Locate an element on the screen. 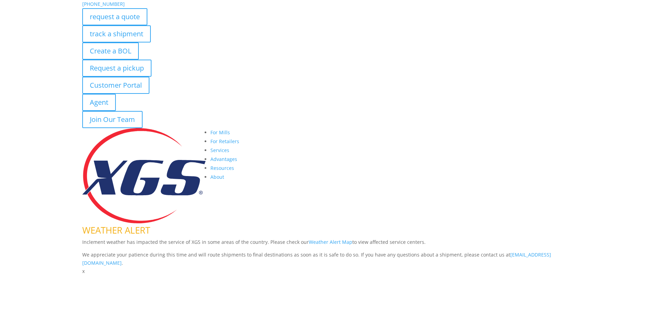 The image size is (658, 312). p: Inclement weather has impacted the service of XGS in some areas of the country. Please check our ... is located at coordinates (329, 245).